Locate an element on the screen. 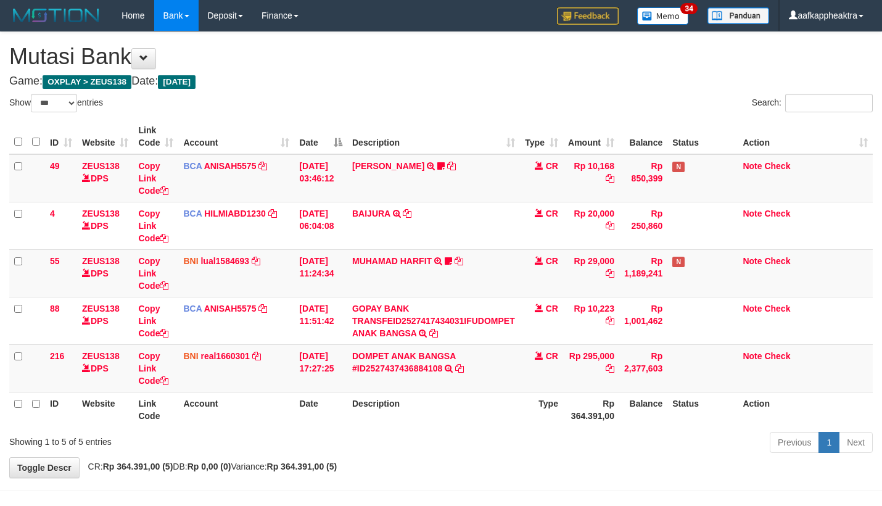 Image resolution: width=882 pixels, height=506 pixels. span: 4 is located at coordinates (52, 213).